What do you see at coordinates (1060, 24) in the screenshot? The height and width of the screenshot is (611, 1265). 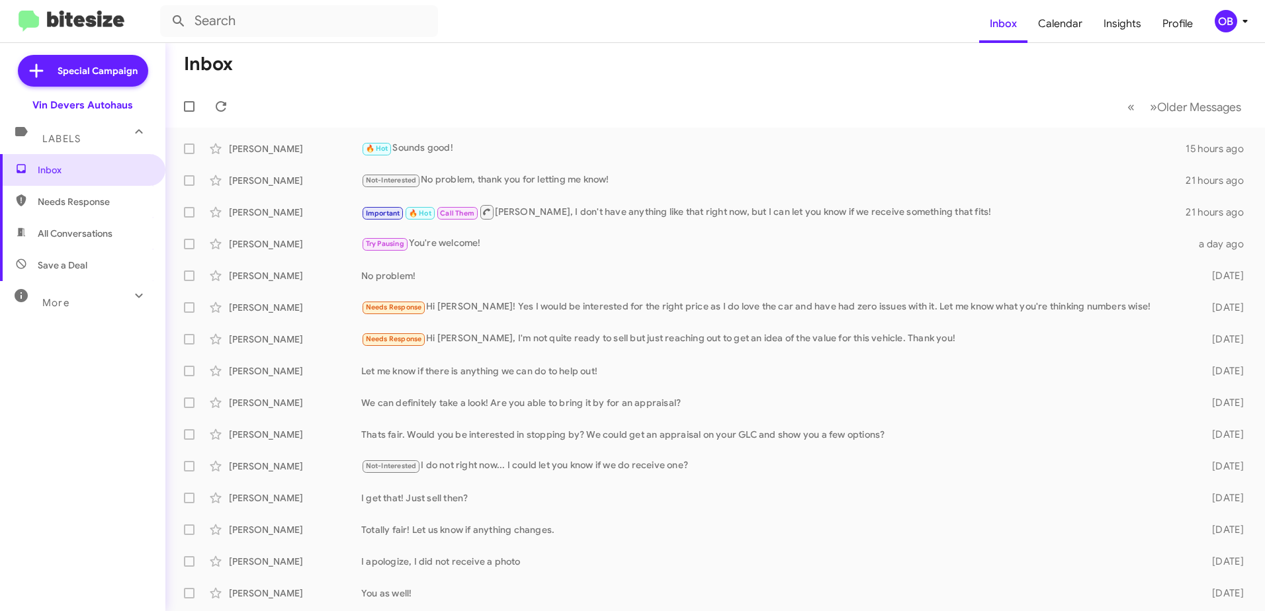 I see `a: Calendar` at bounding box center [1060, 24].